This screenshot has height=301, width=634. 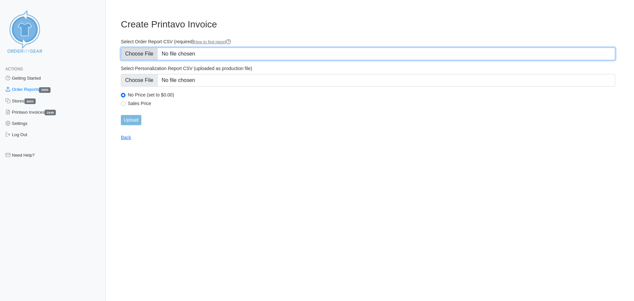 What do you see at coordinates (372, 103) in the screenshot?
I see `label: Sales Price` at bounding box center [372, 103].